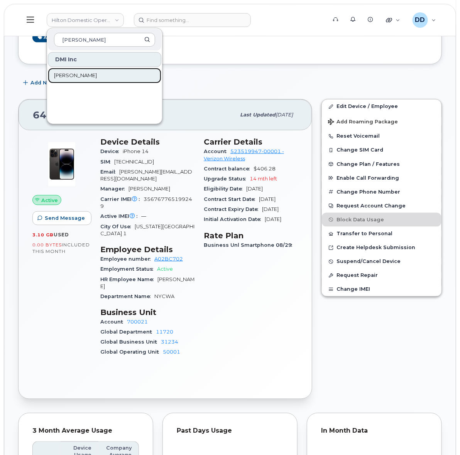  I want to click on button: Suspend/Cancel Device, so click(381, 262).